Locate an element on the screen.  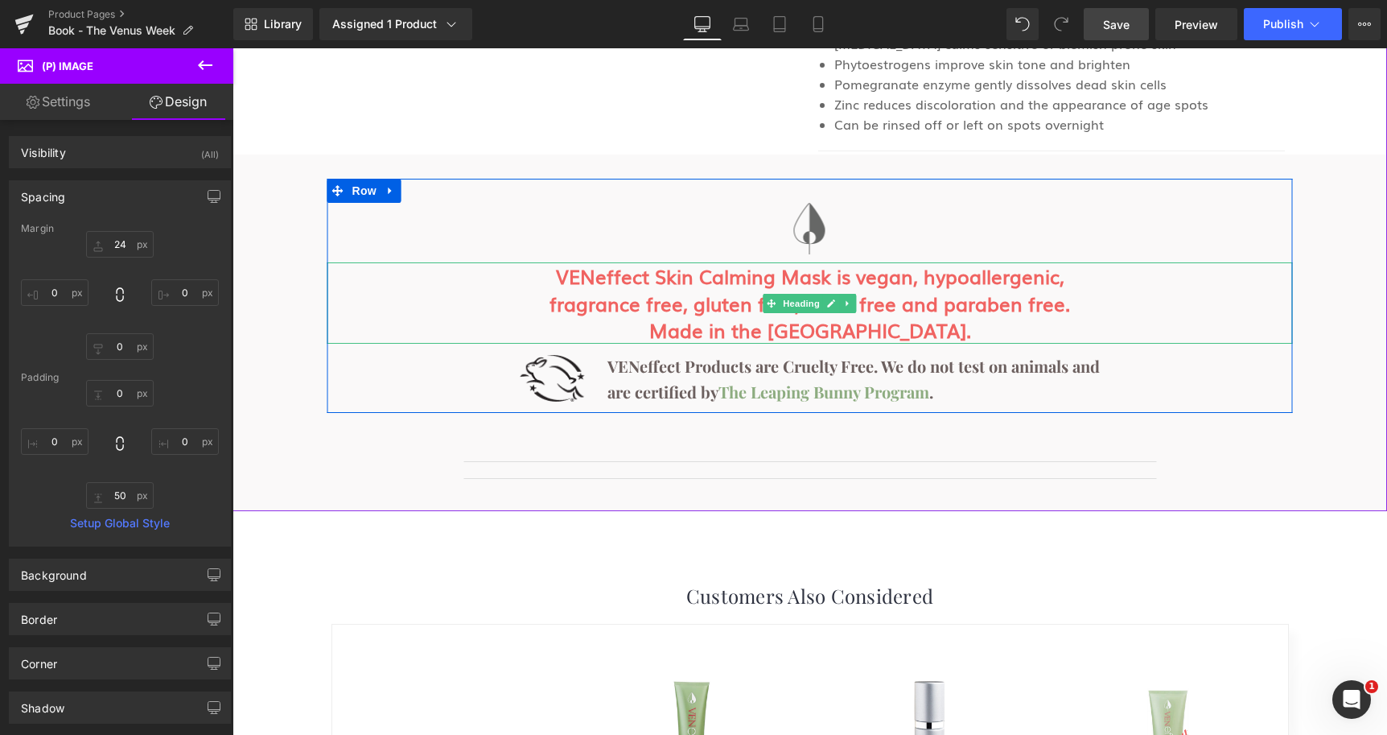
font: Pomegranate enzyme gently dissolves dead skin cells is located at coordinates (768, 35).